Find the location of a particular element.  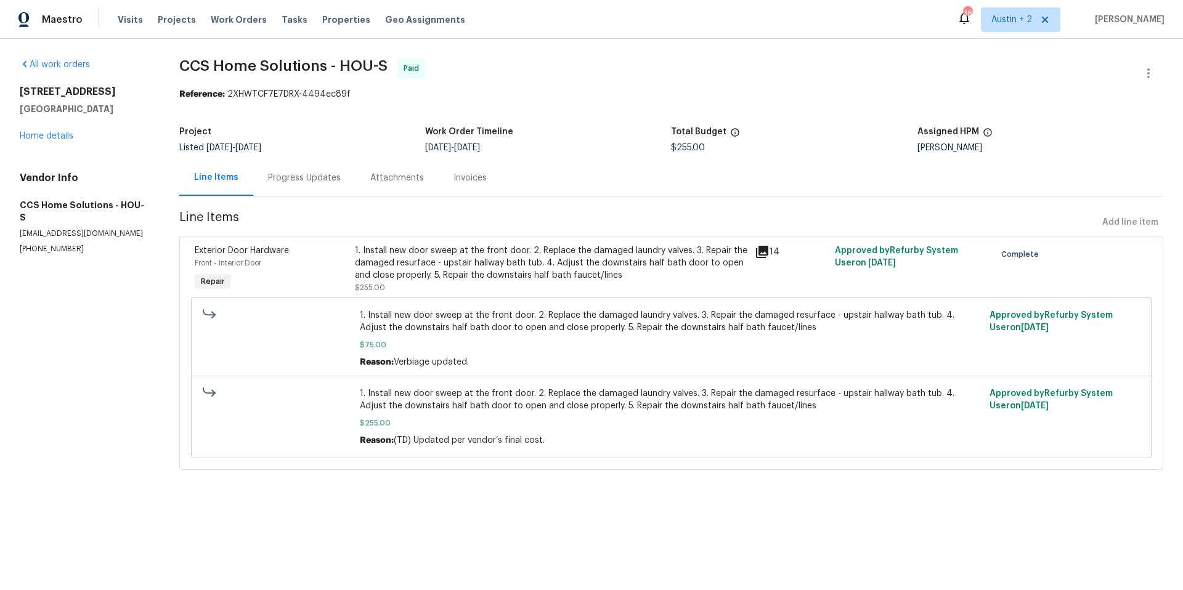

span: (TD) Updated per vendor’s final cost. is located at coordinates (469, 440).